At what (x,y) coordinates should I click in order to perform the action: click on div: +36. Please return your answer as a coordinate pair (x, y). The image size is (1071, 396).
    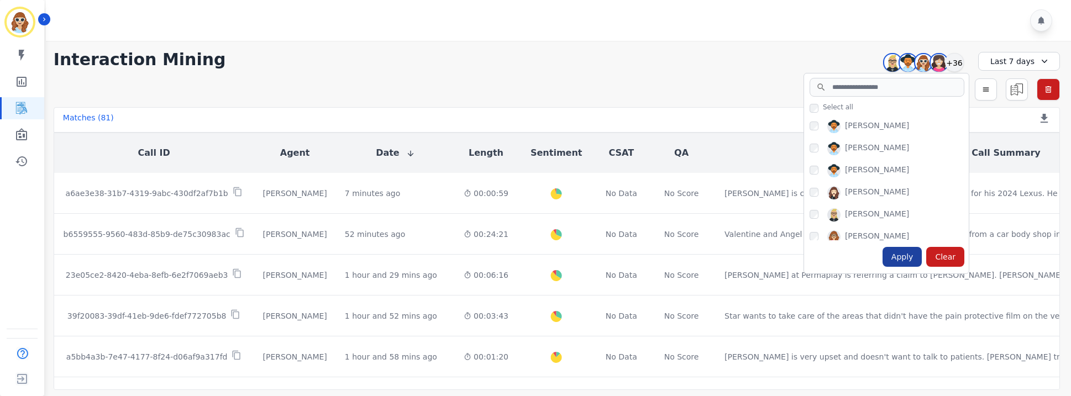
    Looking at the image, I should click on (954, 62).